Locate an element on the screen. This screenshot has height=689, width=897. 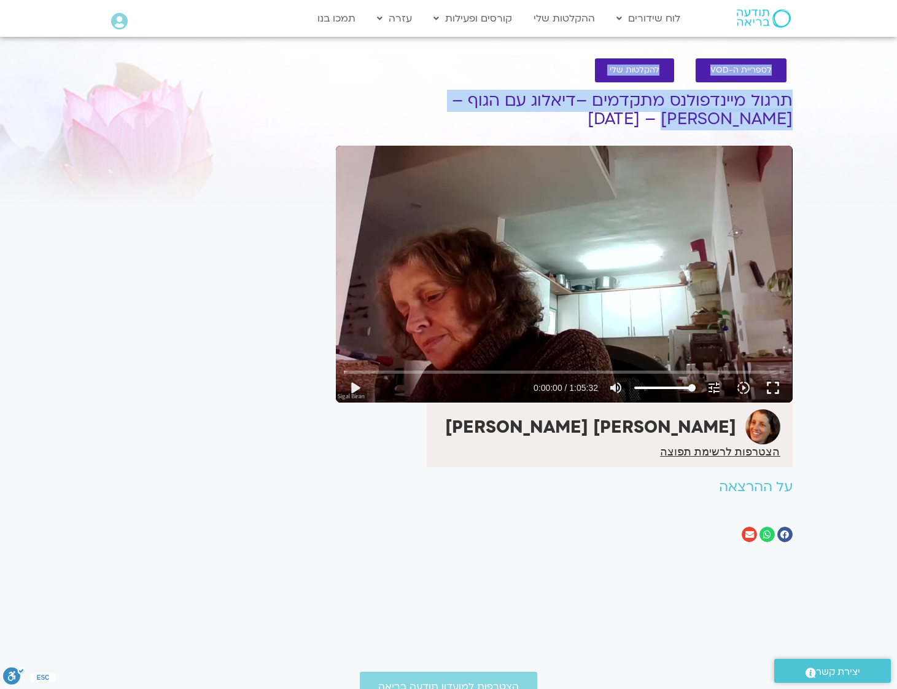
a: עזרה is located at coordinates (394, 18).